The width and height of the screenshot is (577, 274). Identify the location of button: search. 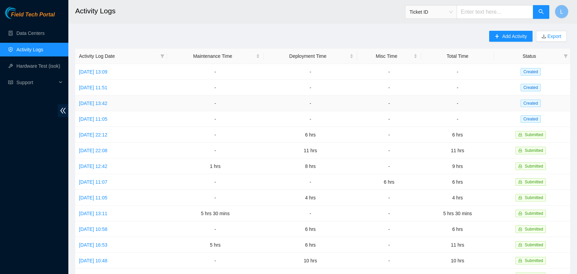
(541, 12).